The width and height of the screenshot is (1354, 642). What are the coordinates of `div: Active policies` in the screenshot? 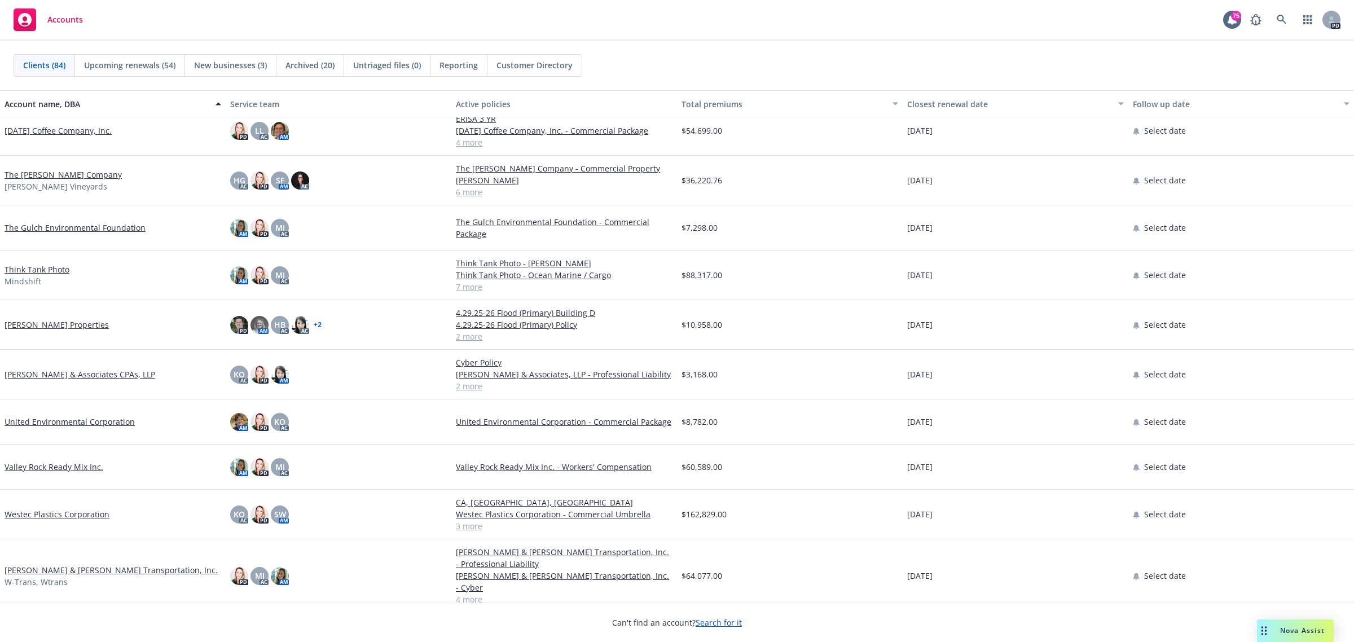 It's located at (564, 104).